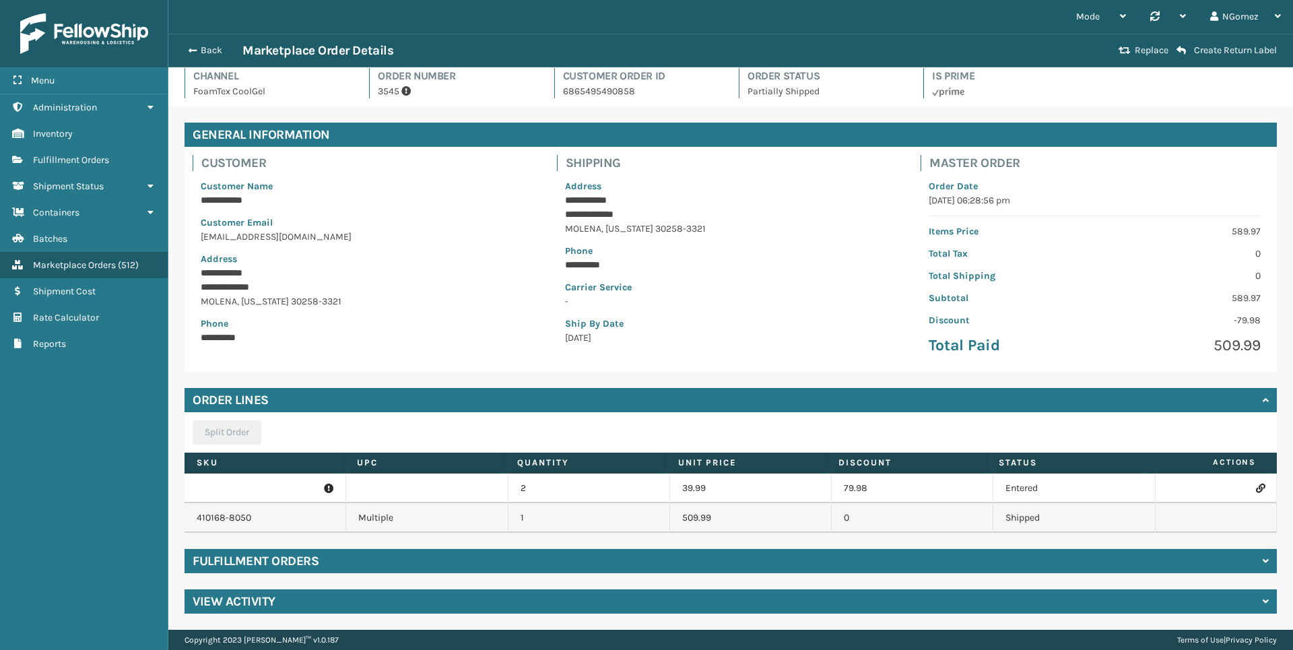 The width and height of the screenshot is (1293, 650). Describe the element at coordinates (1252, 640) in the screenshot. I see `a: Privacy Policy` at that location.